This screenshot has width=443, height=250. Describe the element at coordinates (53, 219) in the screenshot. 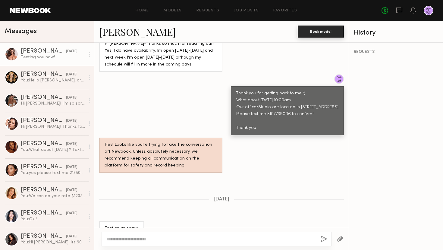

I see `div: You: Ok !` at that location.